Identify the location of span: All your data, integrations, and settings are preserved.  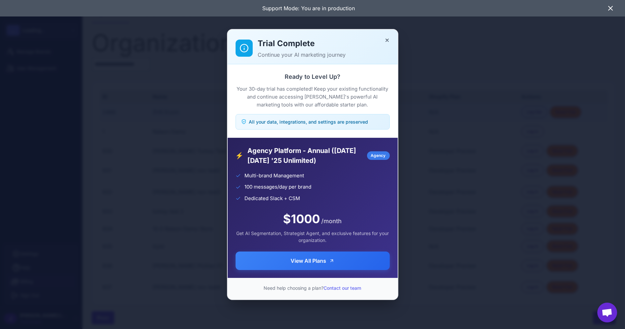
(309, 122).